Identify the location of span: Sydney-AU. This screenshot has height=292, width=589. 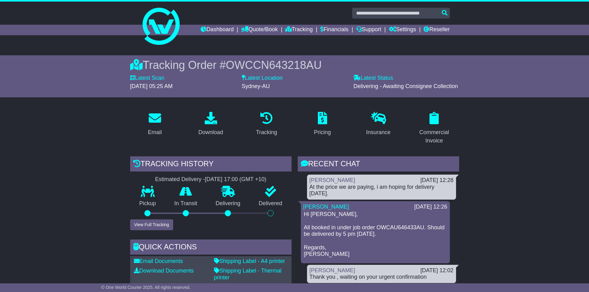
(256, 86).